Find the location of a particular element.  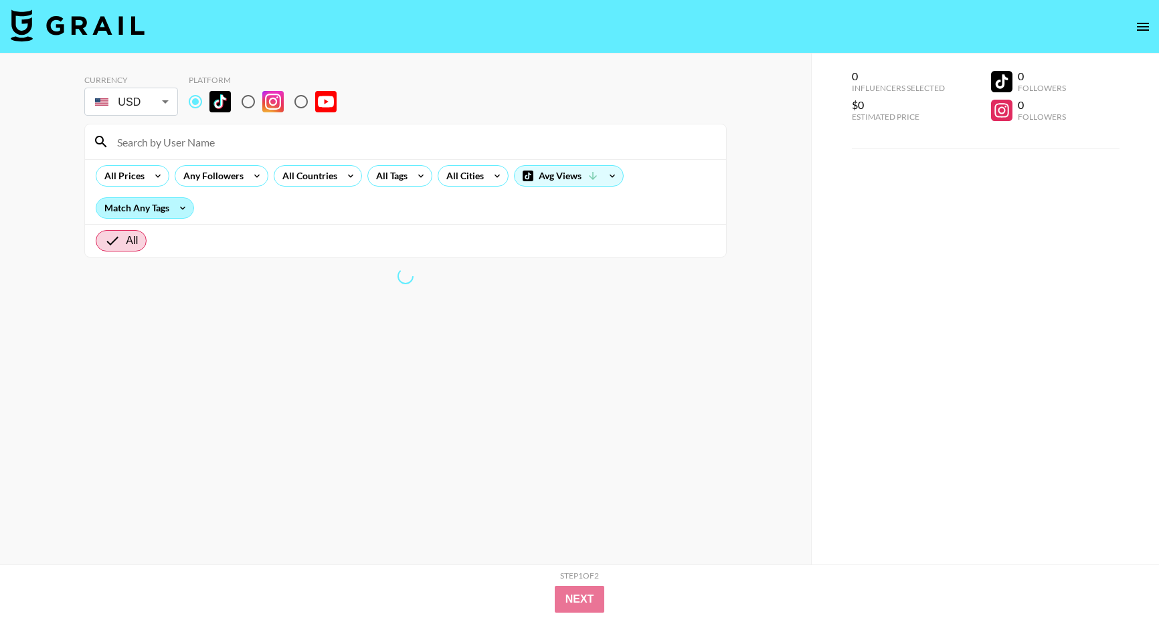

div: USD is located at coordinates (131, 102).